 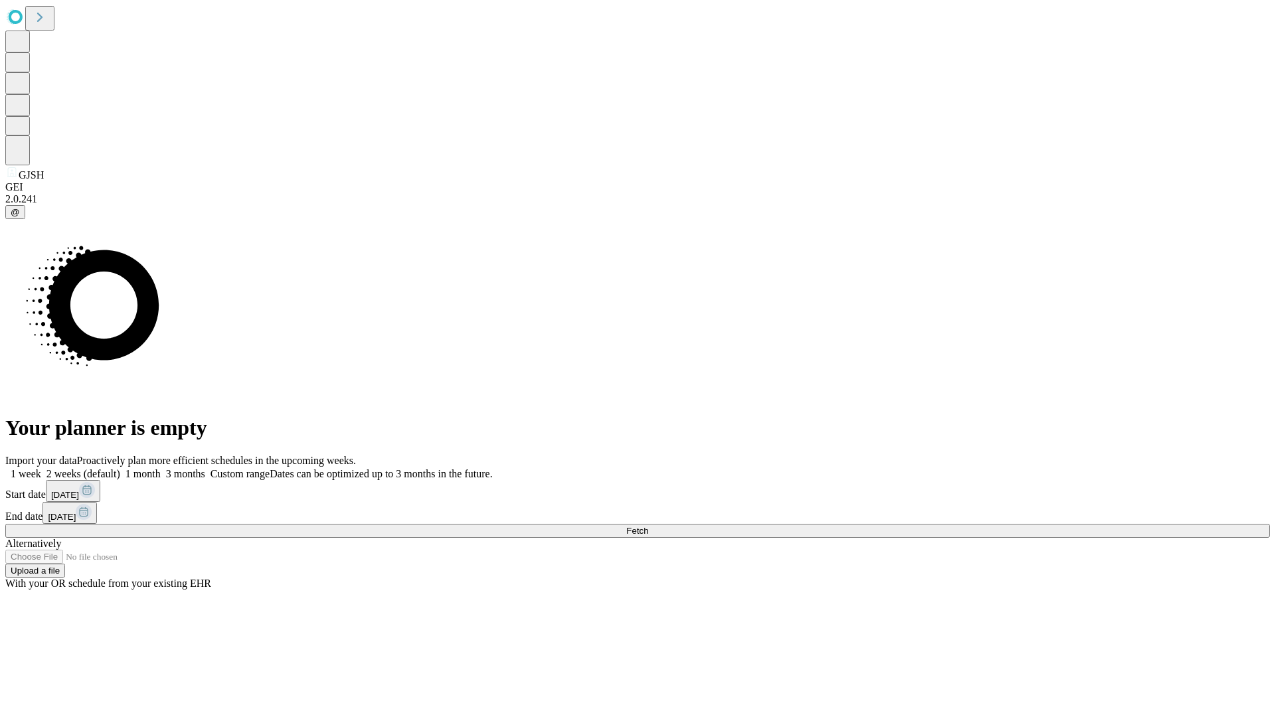 What do you see at coordinates (185, 473) in the screenshot?
I see `span: 3 months` at bounding box center [185, 473].